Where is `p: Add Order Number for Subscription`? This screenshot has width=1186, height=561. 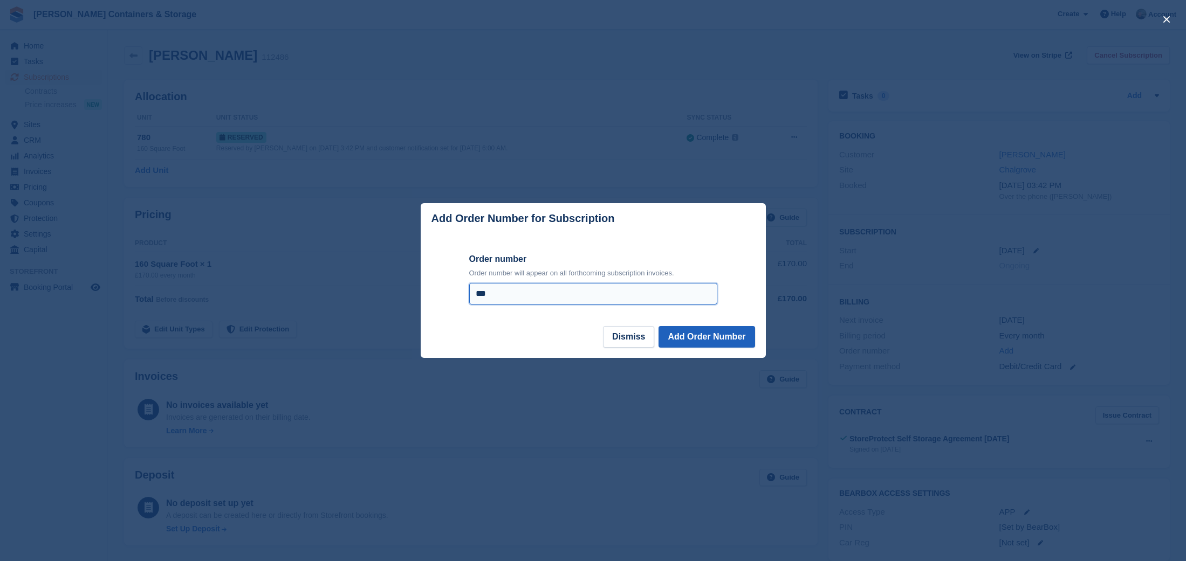
p: Add Order Number for Subscription is located at coordinates (523, 218).